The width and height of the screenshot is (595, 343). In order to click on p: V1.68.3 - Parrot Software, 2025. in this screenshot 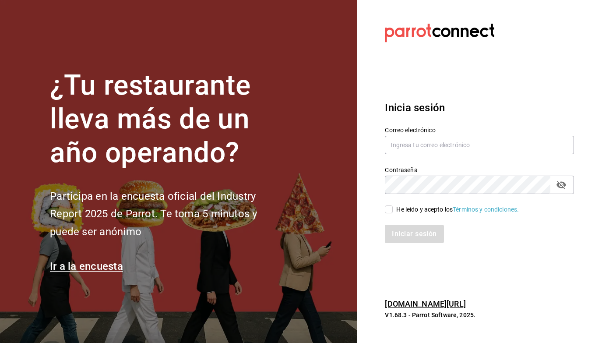, I will do `click(480, 315)`.